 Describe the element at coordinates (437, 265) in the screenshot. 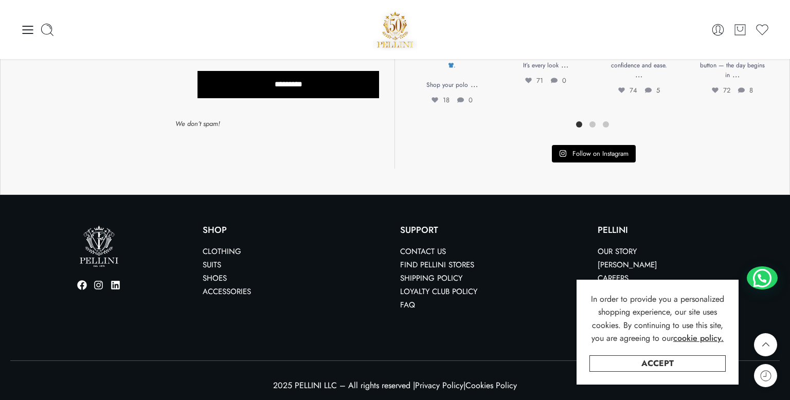

I see `a: Find Pellini Stores` at that location.